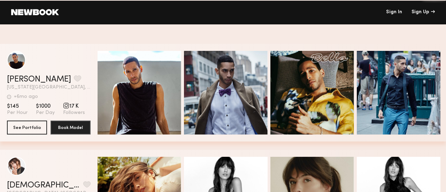 The image size is (446, 192). Describe the element at coordinates (70, 128) in the screenshot. I see `button: Book Model` at that location.